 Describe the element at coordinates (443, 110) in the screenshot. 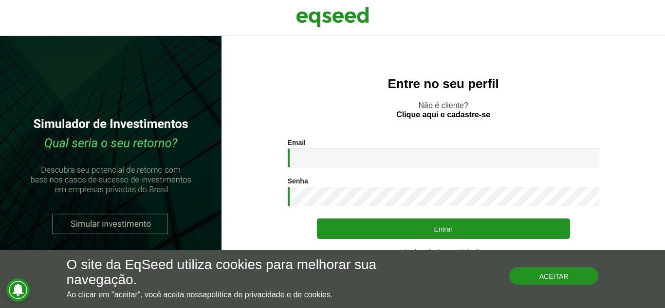

I see `p: Não é cliente?` at that location.